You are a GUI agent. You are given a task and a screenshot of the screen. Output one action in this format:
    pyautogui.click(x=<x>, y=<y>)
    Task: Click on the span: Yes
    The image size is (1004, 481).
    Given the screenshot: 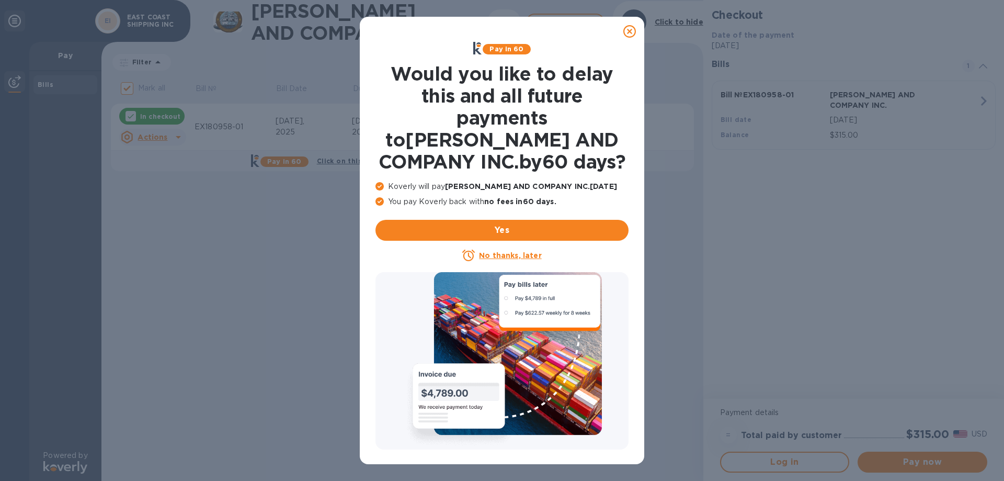 What is the action you would take?
    pyautogui.click(x=502, y=230)
    